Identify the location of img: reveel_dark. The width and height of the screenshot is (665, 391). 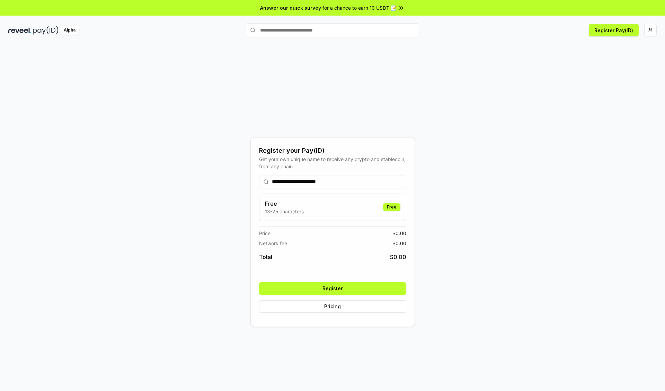
(20, 30).